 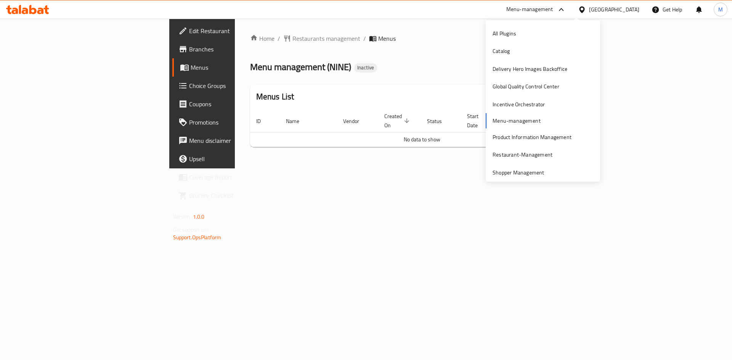 What do you see at coordinates (398, 121) in the screenshot?
I see `span: Created On` at bounding box center [398, 121].